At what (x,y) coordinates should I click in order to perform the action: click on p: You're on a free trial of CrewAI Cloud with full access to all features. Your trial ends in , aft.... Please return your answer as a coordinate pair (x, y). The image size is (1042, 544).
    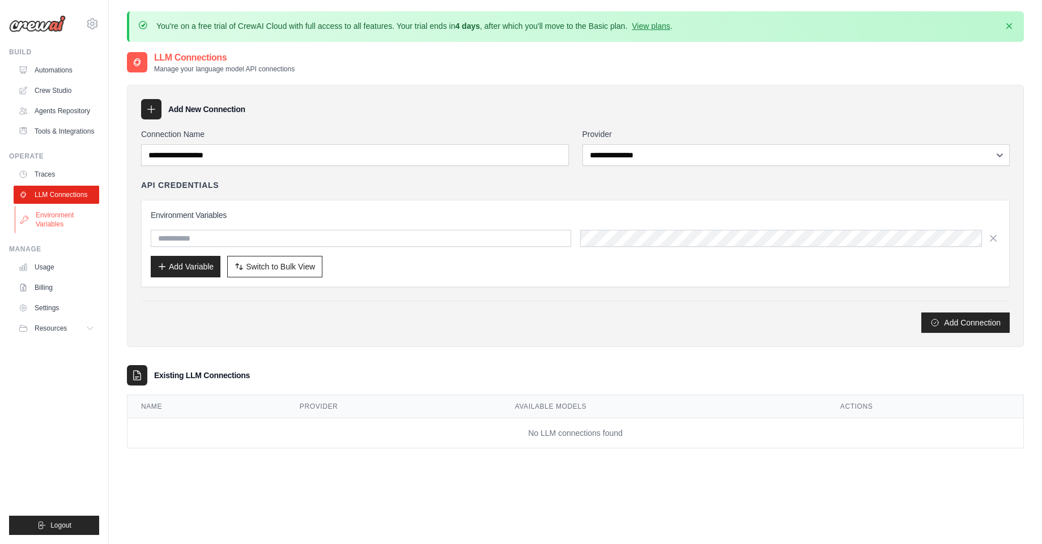
    Looking at the image, I should click on (414, 26).